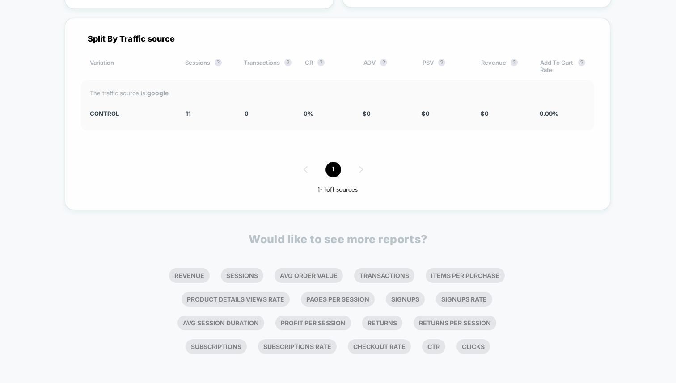  I want to click on li: Signups Rate, so click(464, 299).